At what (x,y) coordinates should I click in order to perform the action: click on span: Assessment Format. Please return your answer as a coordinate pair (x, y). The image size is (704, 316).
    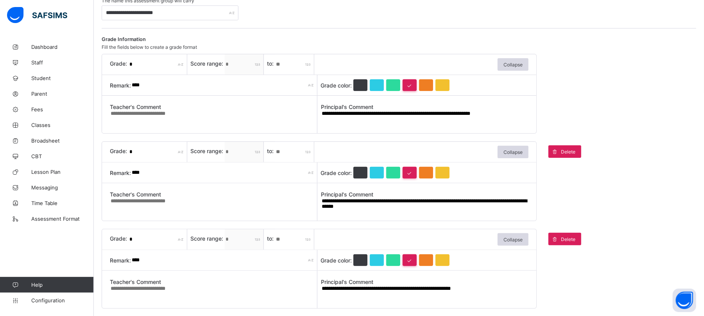
    Looking at the image, I should click on (63, 219).